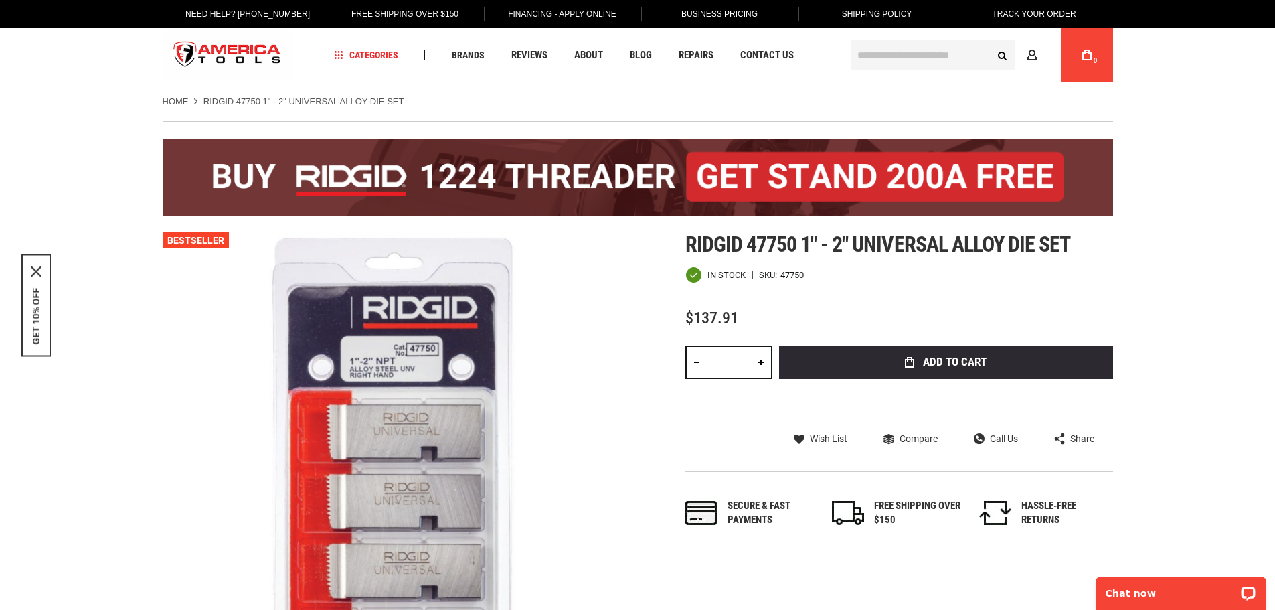 The height and width of the screenshot is (610, 1275). What do you see at coordinates (85, 25) in the screenshot?
I see `p: Chat now` at bounding box center [85, 25].